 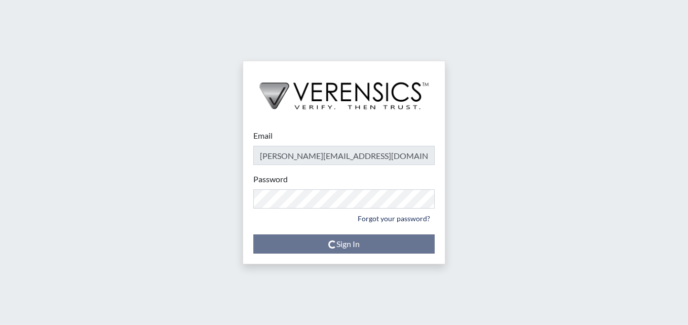 I want to click on label: Email, so click(x=263, y=136).